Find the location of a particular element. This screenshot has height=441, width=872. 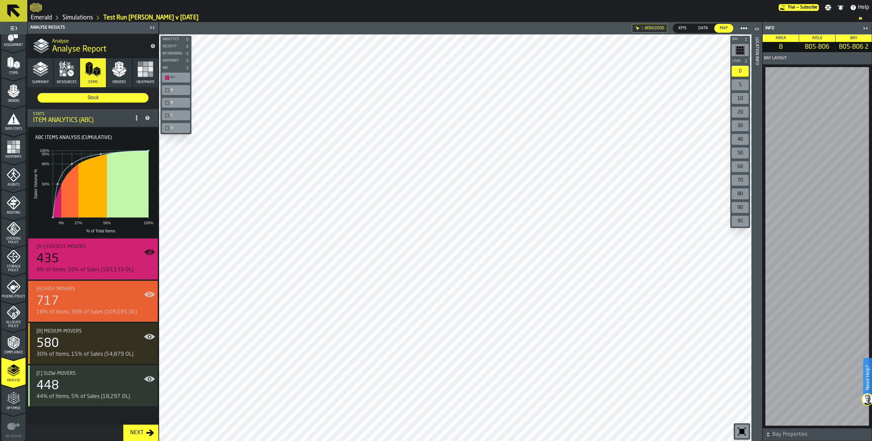

div: Stats is located at coordinates (82, 114).